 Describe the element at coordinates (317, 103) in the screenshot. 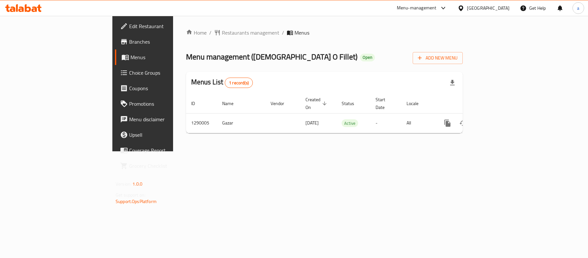

I see `span: Created On` at that location.